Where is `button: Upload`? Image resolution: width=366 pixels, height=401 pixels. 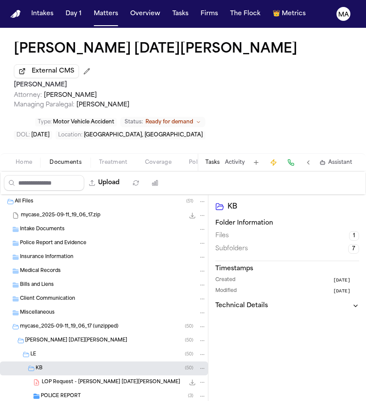
button: Upload is located at coordinates (104, 183).